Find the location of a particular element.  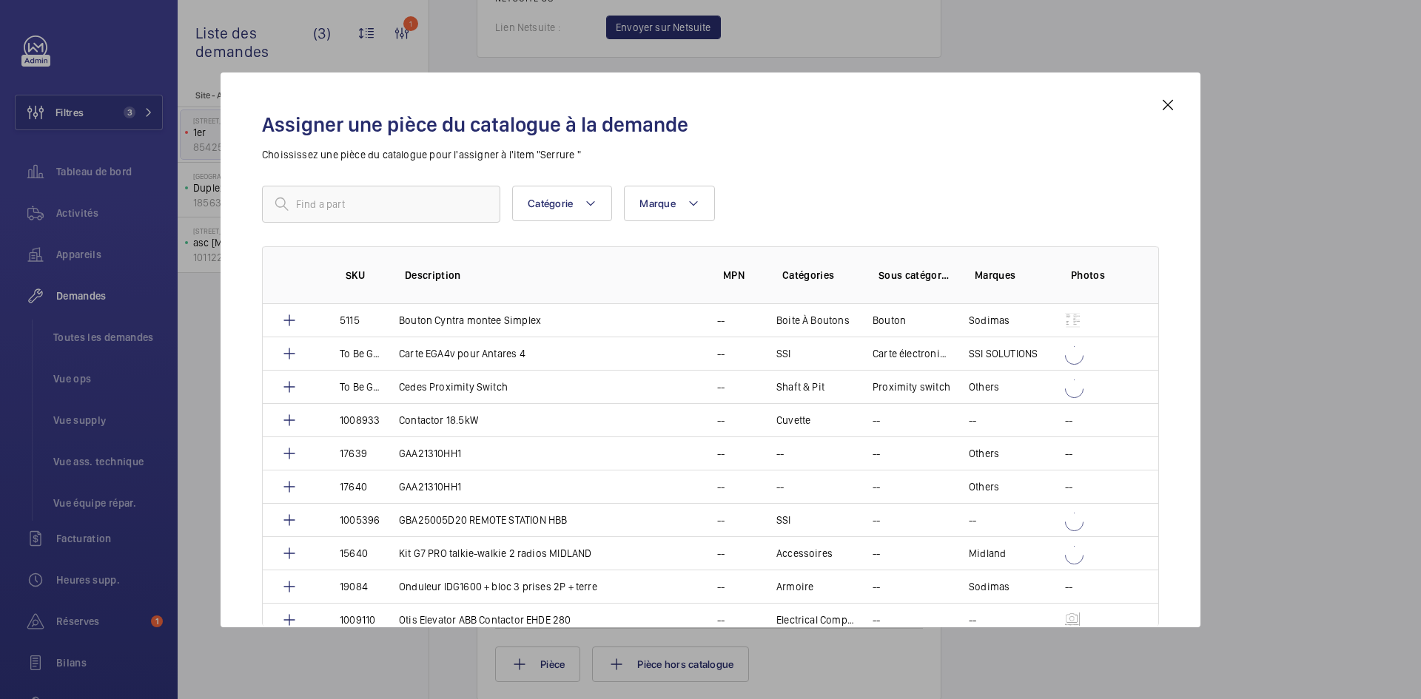

h2: Assigner une pièce du catalogue à la demande is located at coordinates (710, 124).